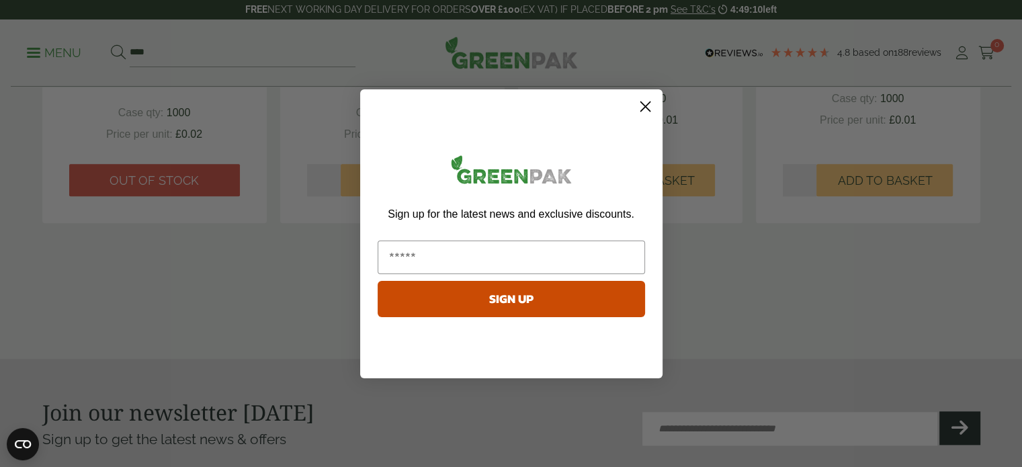 The image size is (1022, 467). I want to click on button: Close dialog, so click(645, 106).